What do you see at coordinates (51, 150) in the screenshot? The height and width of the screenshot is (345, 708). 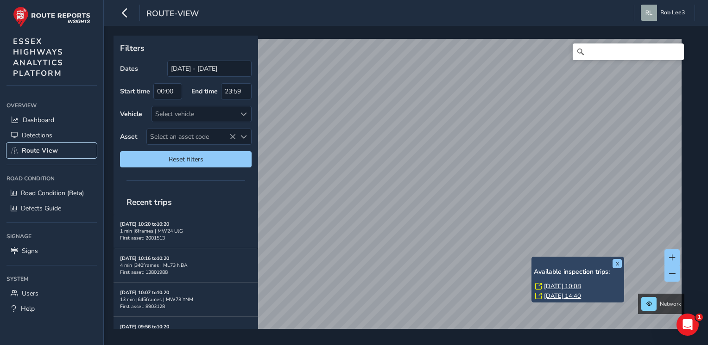 I see `a: Route View` at bounding box center [51, 150].